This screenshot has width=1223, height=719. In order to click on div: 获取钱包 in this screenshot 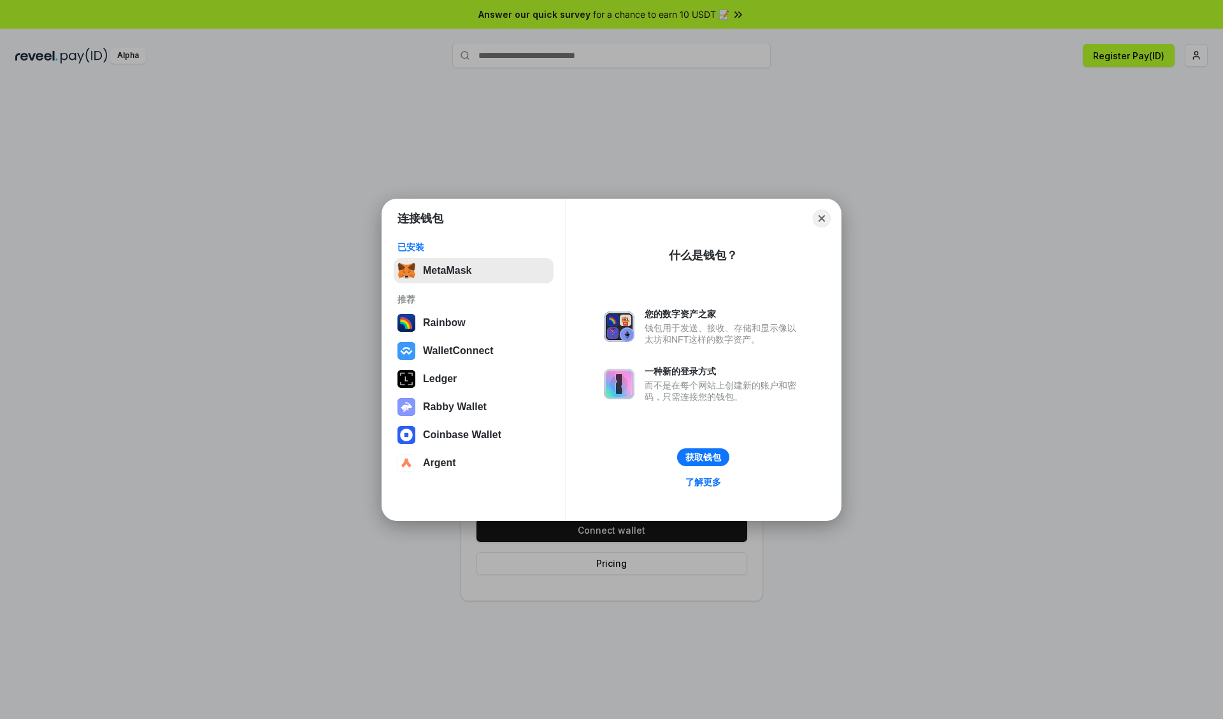, I will do `click(703, 457)`.